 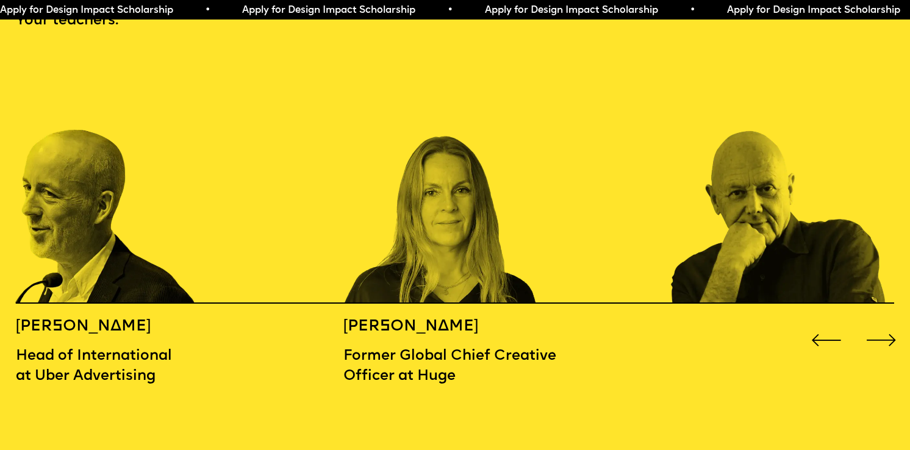 What do you see at coordinates (452, 366) in the screenshot?
I see `p: Former Global Chief Creative Officer at Huge` at bounding box center [452, 366].